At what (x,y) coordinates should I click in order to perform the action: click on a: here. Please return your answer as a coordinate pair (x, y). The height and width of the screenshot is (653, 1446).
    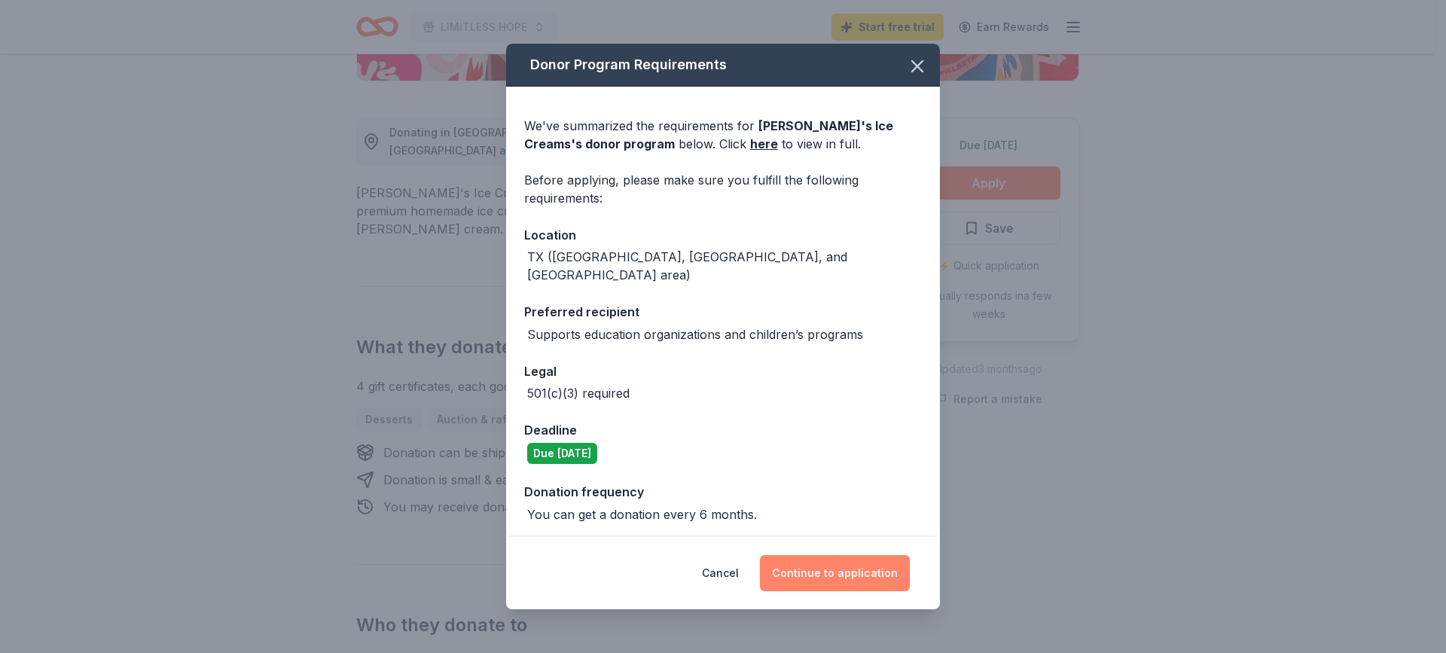
    Looking at the image, I should click on (764, 144).